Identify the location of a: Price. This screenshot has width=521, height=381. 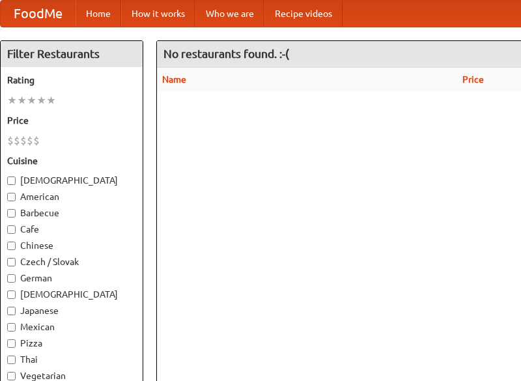
(473, 79).